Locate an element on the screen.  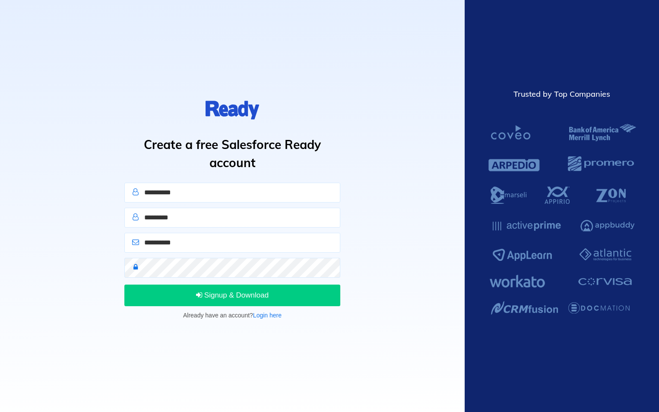
img: logo is located at coordinates (232, 110).